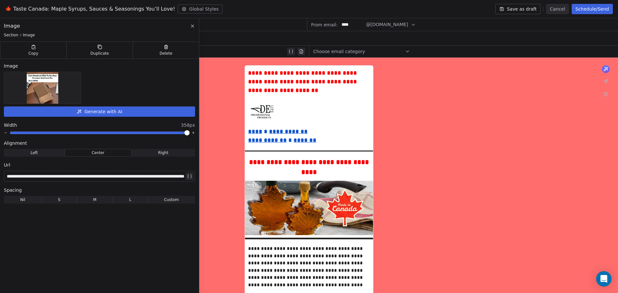  I want to click on span: Spacing, so click(13, 190).